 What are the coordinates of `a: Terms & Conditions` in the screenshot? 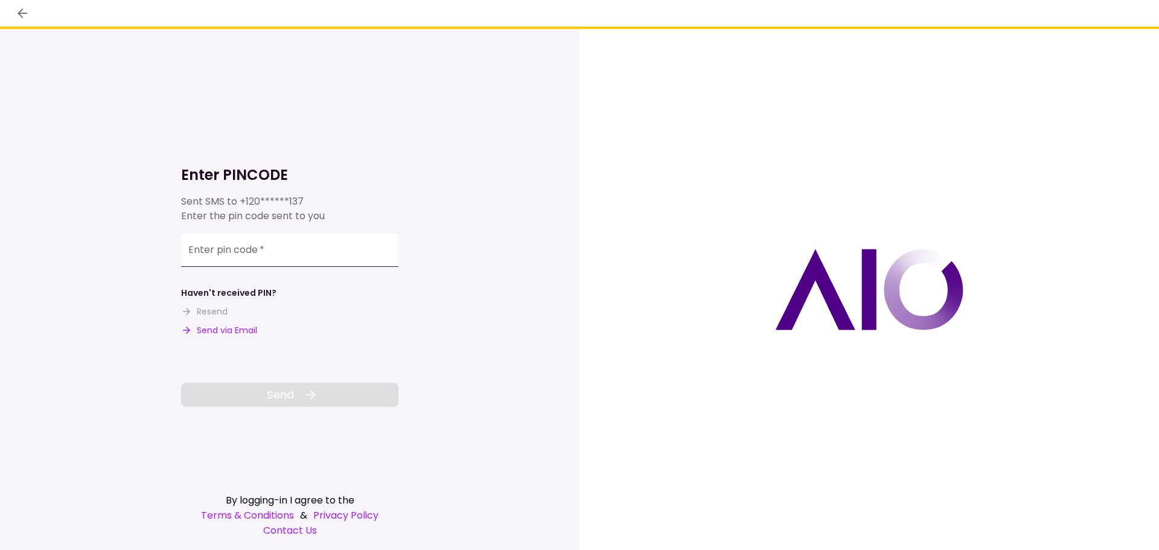 It's located at (247, 515).